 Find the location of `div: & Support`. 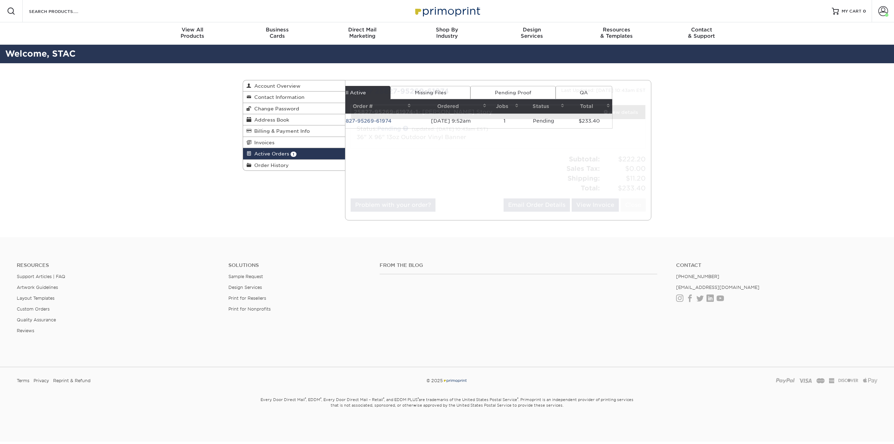

div: & Support is located at coordinates (701, 33).